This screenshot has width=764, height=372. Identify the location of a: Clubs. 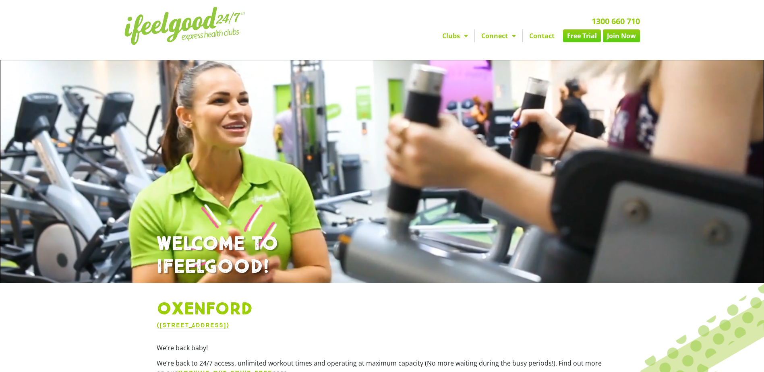
(455, 36).